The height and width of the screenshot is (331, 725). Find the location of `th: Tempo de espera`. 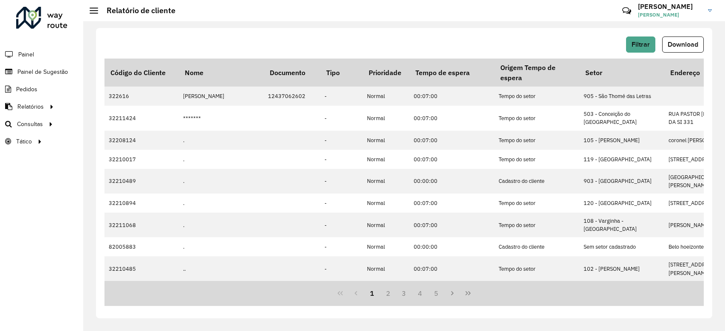

th: Tempo de espera is located at coordinates (452, 73).